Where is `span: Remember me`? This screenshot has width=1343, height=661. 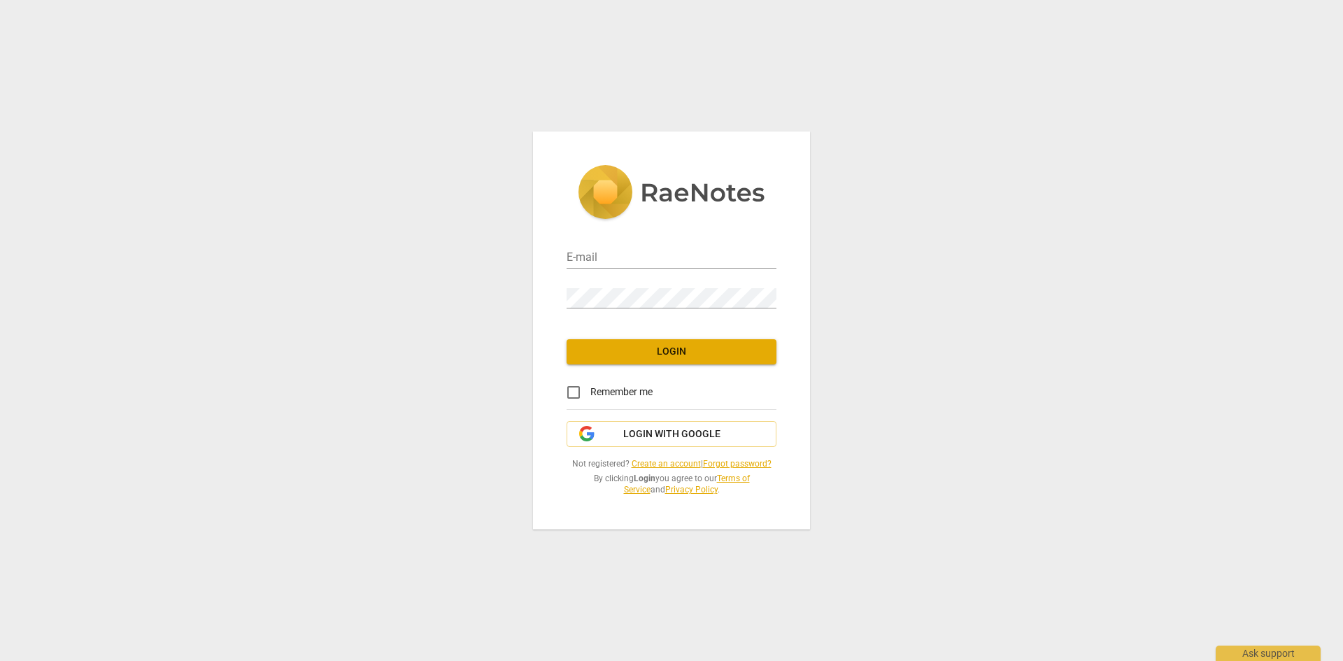 span: Remember me is located at coordinates (621, 392).